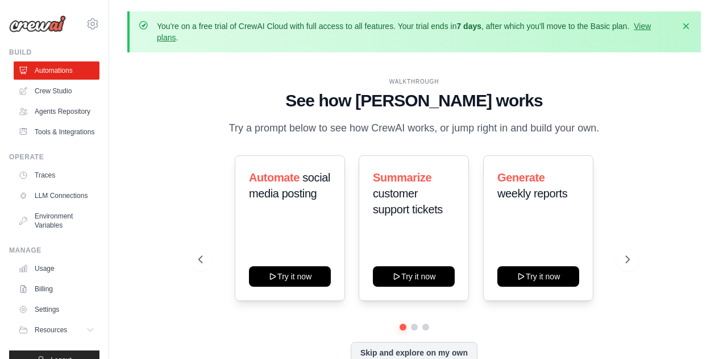  What do you see at coordinates (56, 71) in the screenshot?
I see `a: Automations` at bounding box center [56, 71].